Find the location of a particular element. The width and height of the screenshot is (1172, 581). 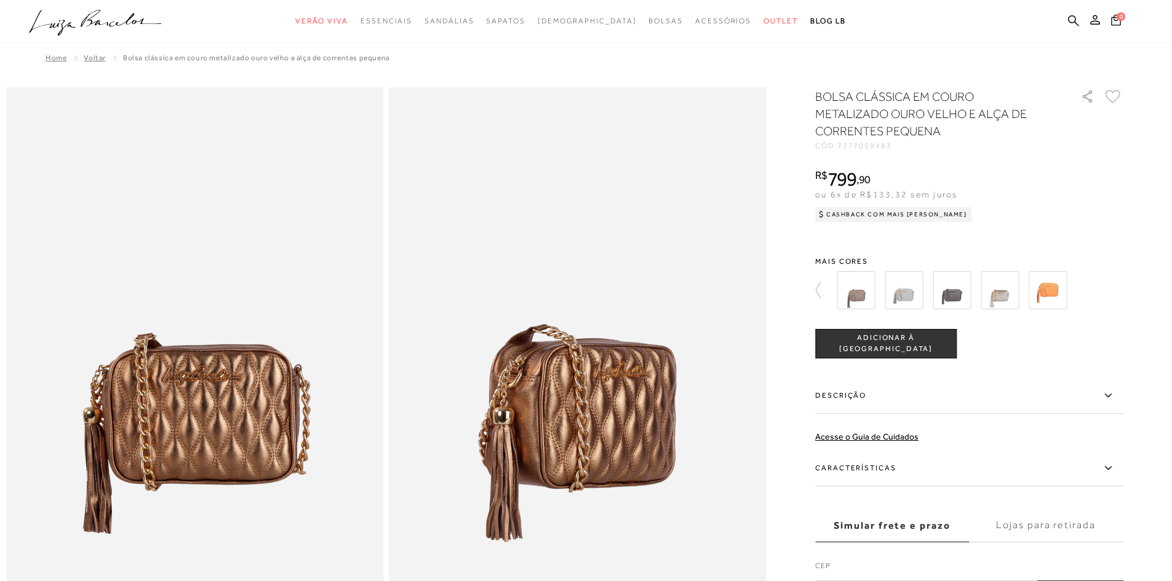

span: BOLSA CLÁSSICA EM COURO METALIZADO OURO VELHO E ALÇA DE CORRENTES PEQUENA is located at coordinates (257, 58).